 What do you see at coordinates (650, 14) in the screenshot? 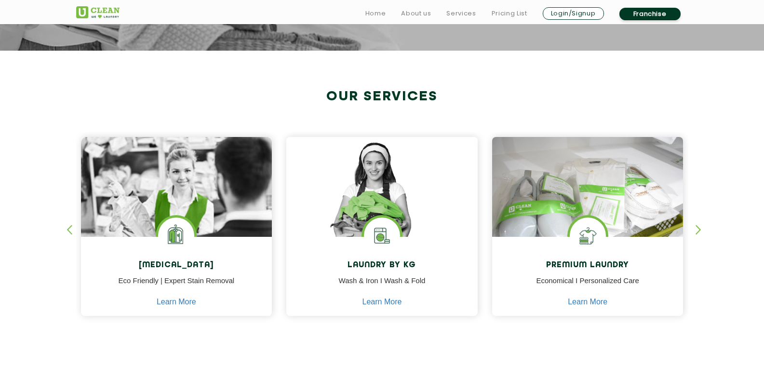
I see `a: Franchise` at bounding box center [650, 14].